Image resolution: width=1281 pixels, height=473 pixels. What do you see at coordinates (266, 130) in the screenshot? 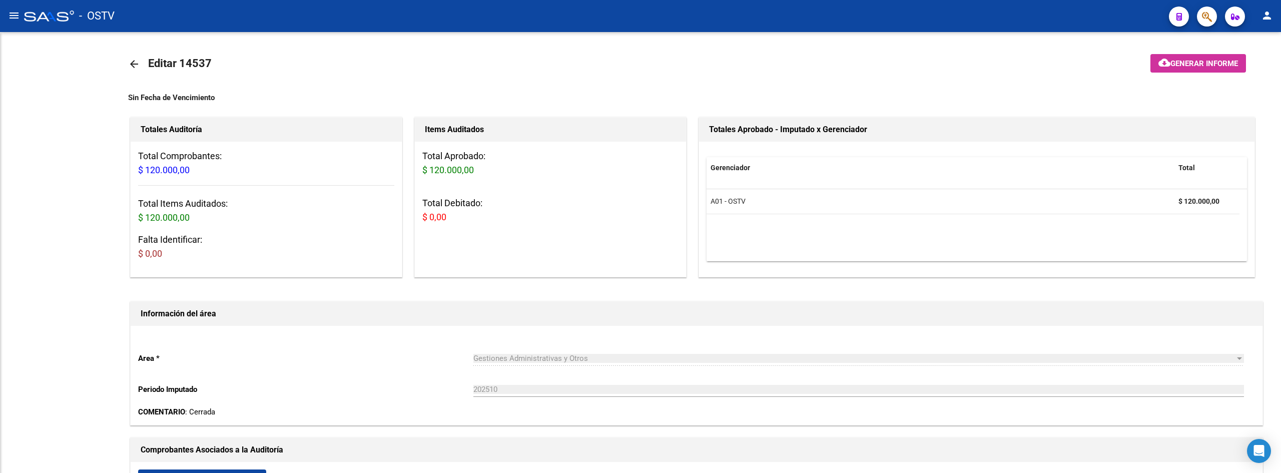
I see `h1: Totales Auditoría` at bounding box center [266, 130].